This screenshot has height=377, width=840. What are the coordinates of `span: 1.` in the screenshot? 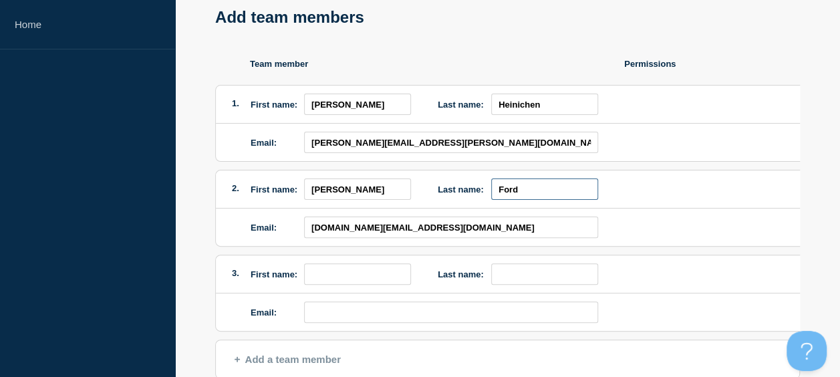 It's located at (235, 103).